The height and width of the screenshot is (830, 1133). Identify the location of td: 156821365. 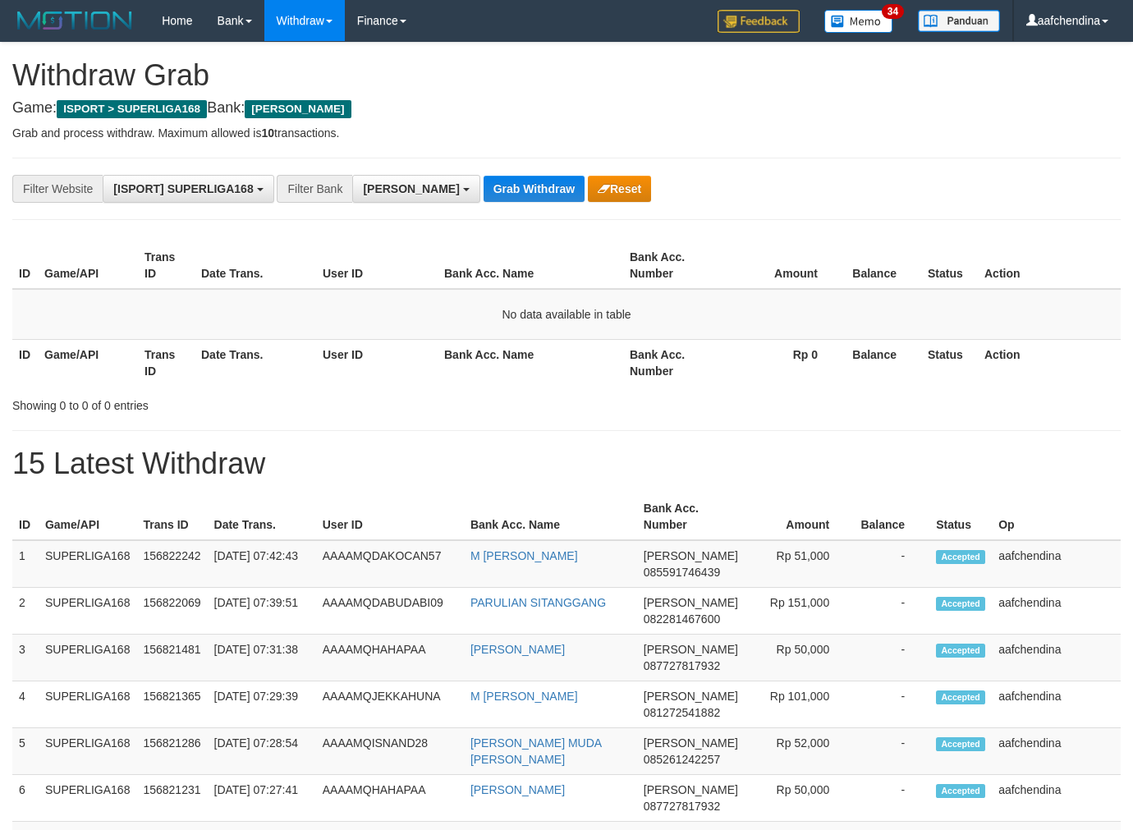
(172, 704).